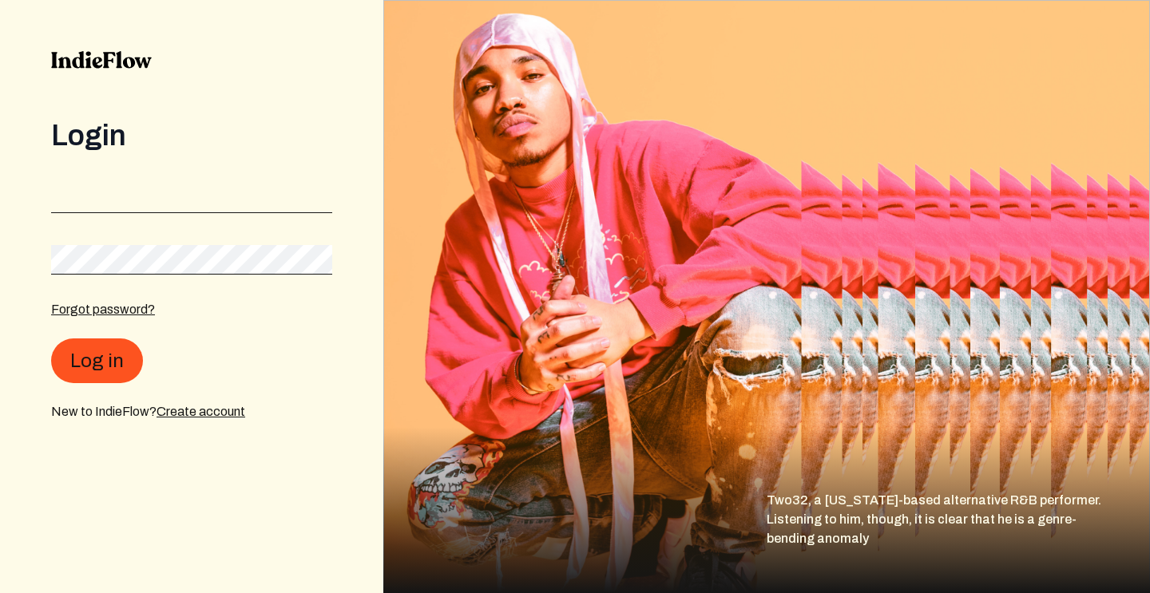  Describe the element at coordinates (97, 361) in the screenshot. I see `button: Log in` at that location.